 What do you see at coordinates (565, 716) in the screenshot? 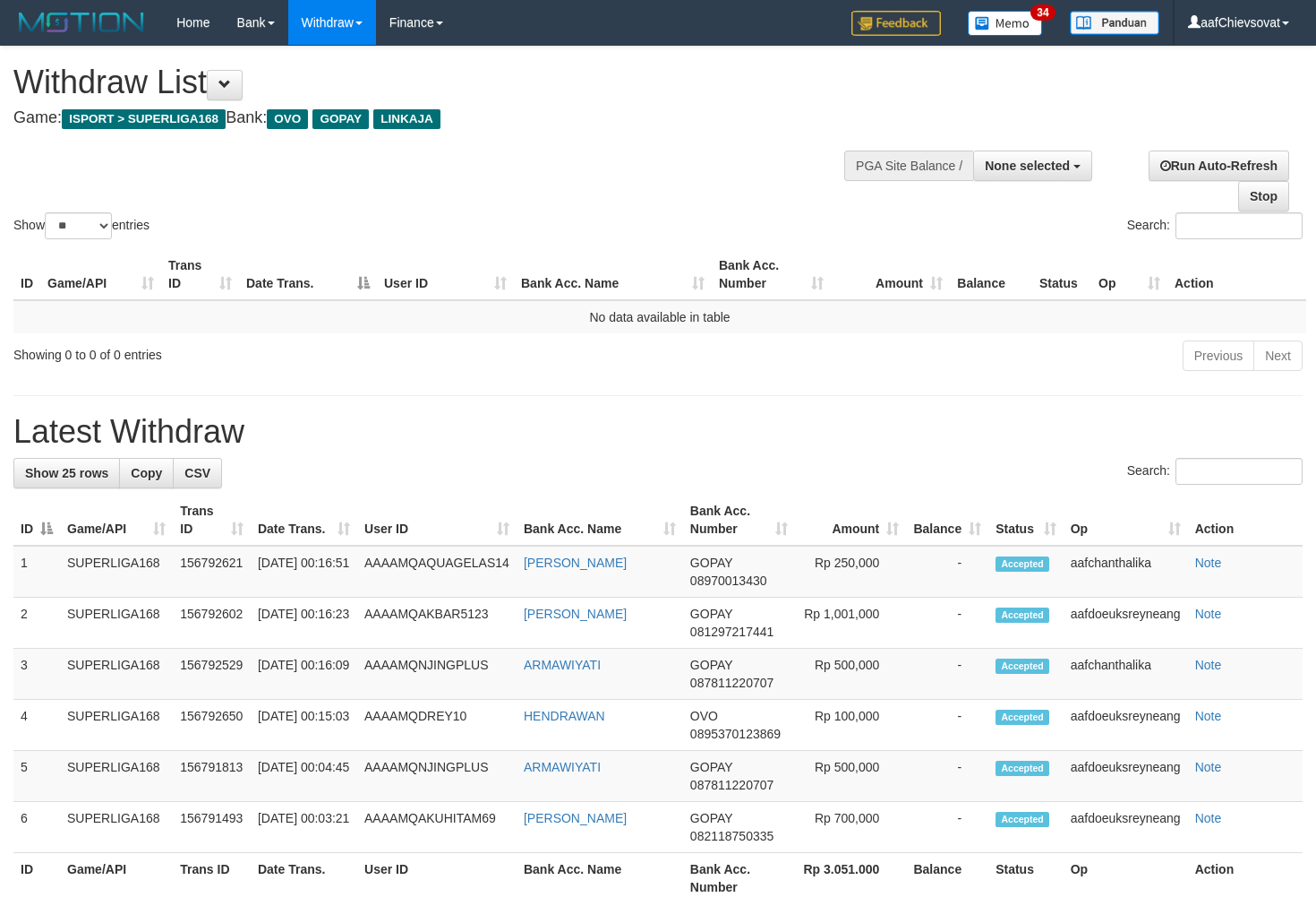
I see `a: HENDRAWAN` at bounding box center [565, 716].